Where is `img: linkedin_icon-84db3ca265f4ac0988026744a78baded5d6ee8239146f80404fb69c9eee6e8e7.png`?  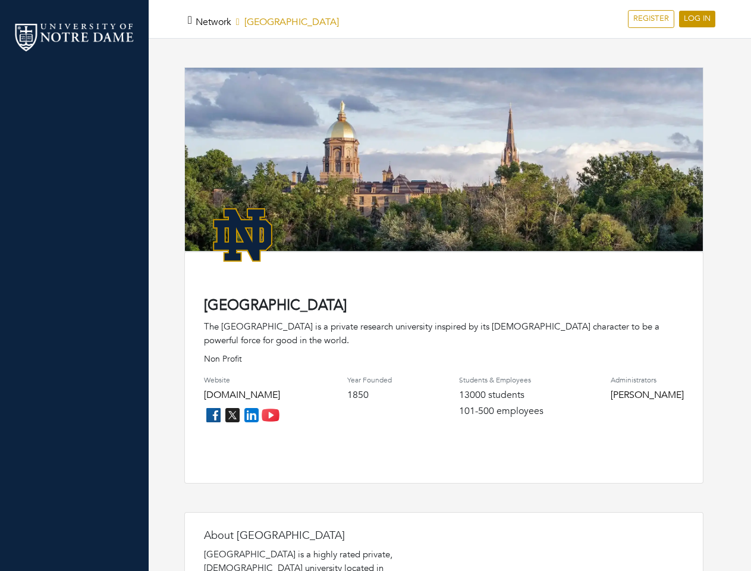 img: linkedin_icon-84db3ca265f4ac0988026744a78baded5d6ee8239146f80404fb69c9eee6e8e7.png is located at coordinates (252, 415).